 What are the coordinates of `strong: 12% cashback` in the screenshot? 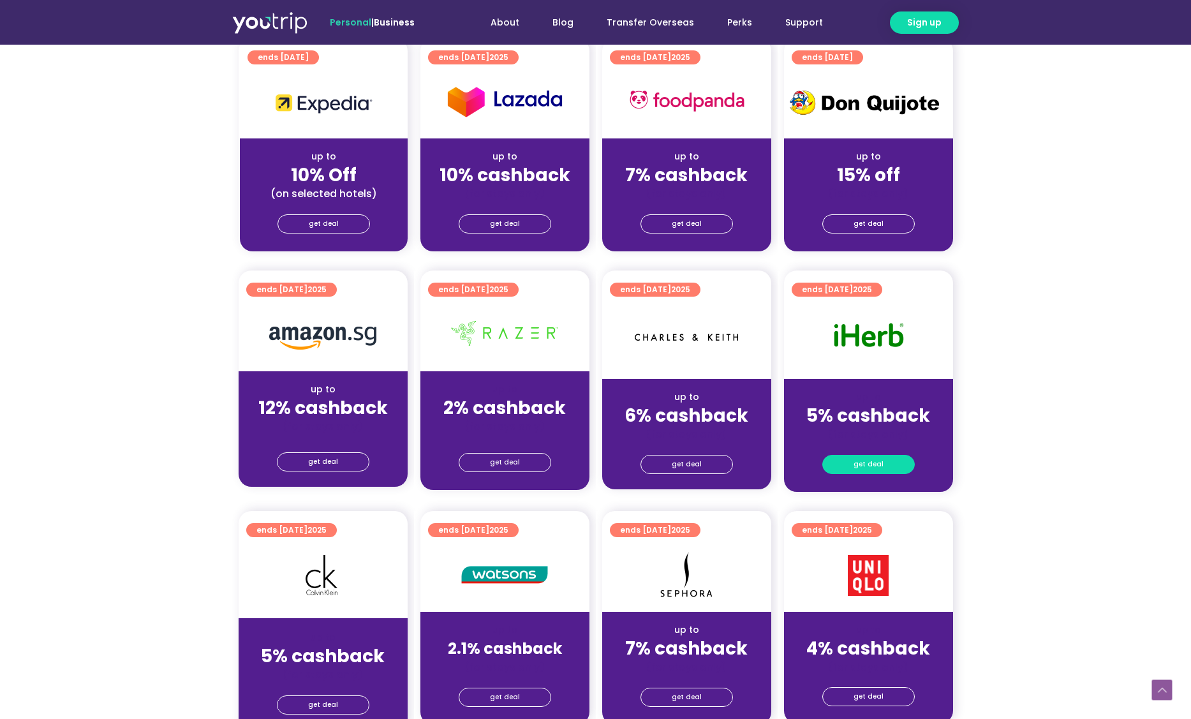 It's located at (323, 408).